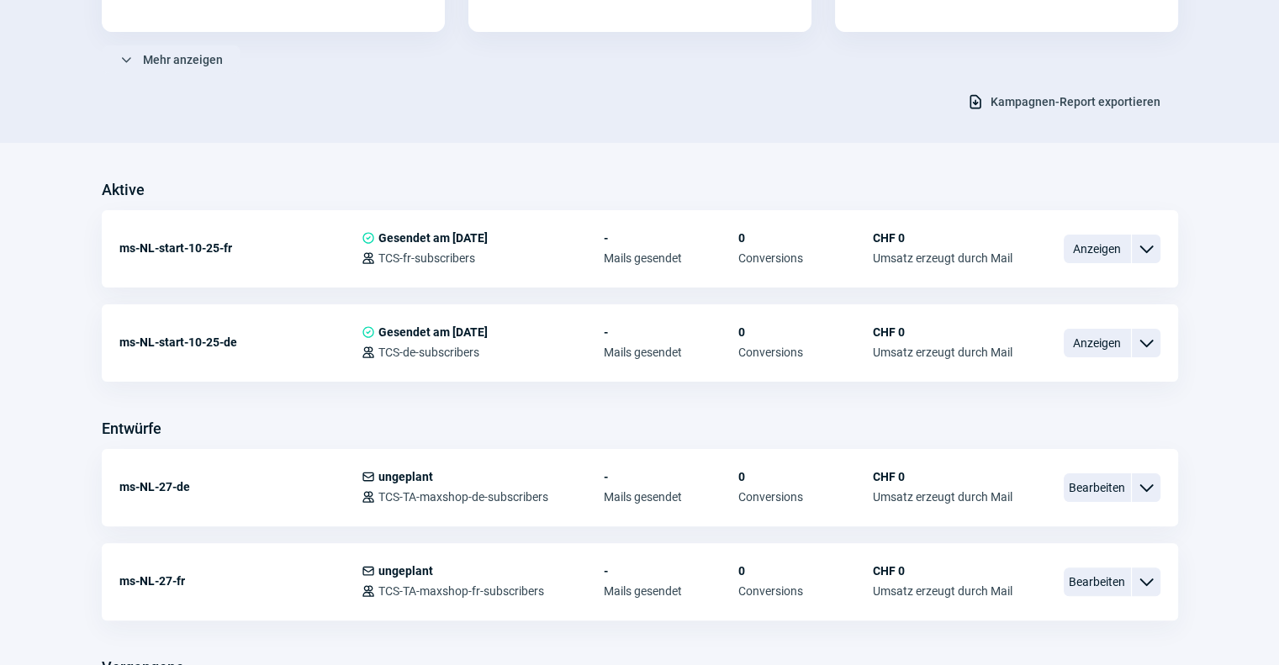 Image resolution: width=1279 pixels, height=665 pixels. What do you see at coordinates (1075, 102) in the screenshot?
I see `span: Kampagnen-Report exportieren` at bounding box center [1075, 102].